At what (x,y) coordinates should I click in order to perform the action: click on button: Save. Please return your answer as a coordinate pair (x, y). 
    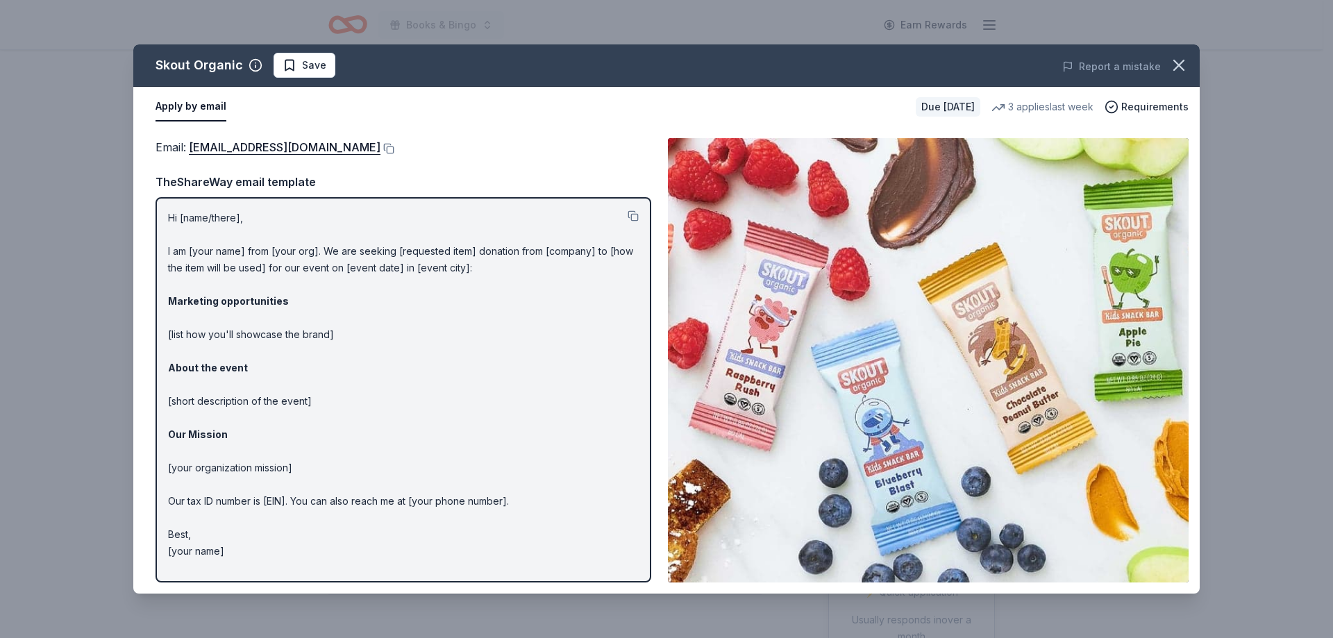
    Looking at the image, I should click on (304, 65).